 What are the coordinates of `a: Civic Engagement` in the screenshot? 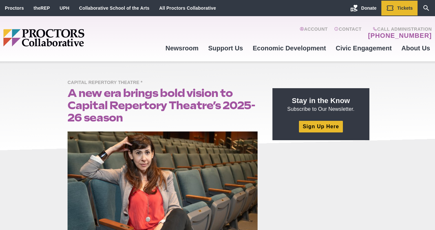 It's located at (364, 48).